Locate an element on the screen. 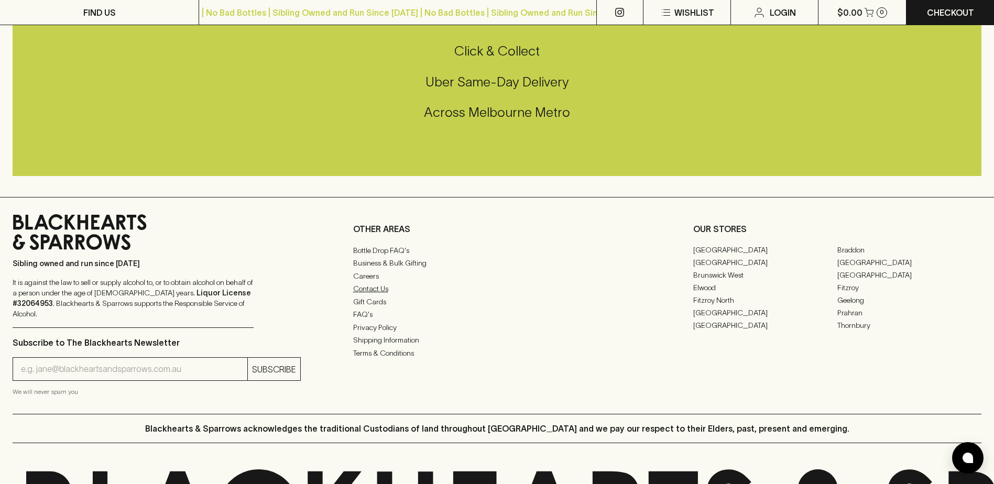  button: SUBSCRIBE is located at coordinates (274, 369).